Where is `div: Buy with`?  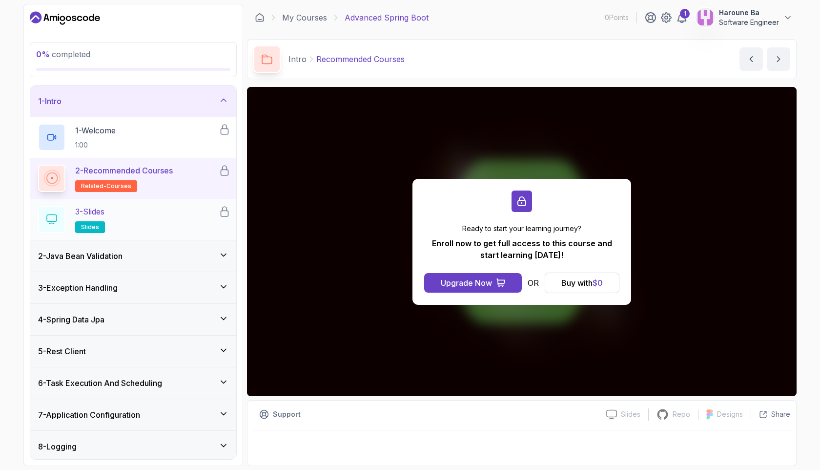
div: Buy with is located at coordinates (582, 283).